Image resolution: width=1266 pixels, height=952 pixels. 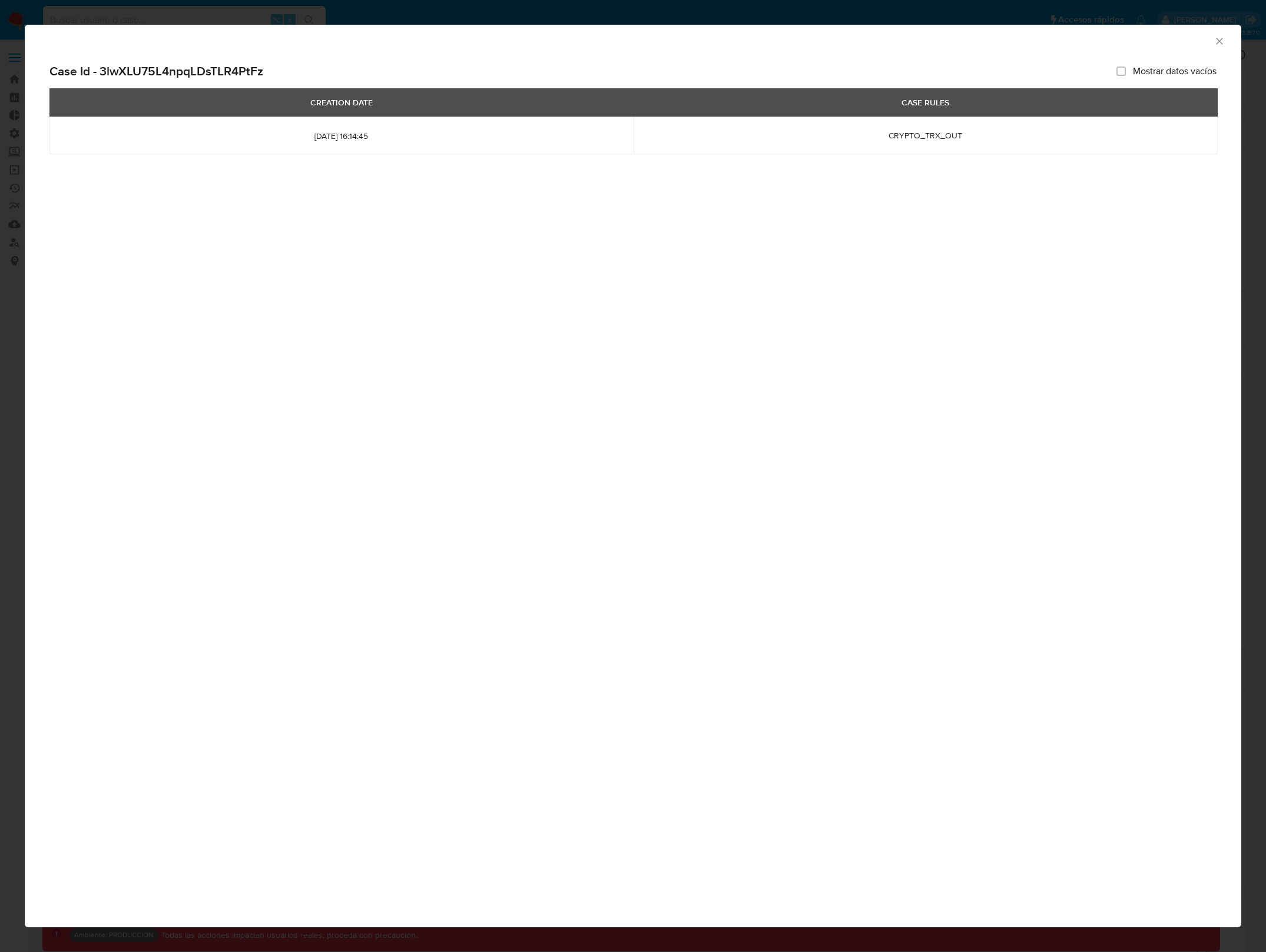 I want to click on h2: Case Id - 3lwXLU75L4npqLDsTLR4PtFz, so click(x=156, y=71).